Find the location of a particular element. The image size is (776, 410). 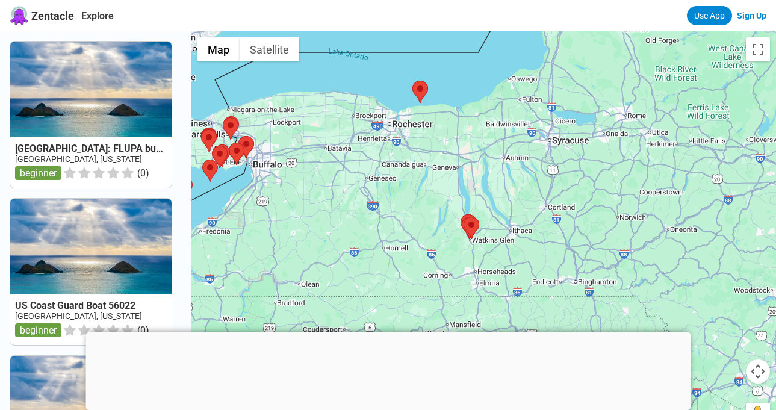

button: Show street map is located at coordinates (219, 49).